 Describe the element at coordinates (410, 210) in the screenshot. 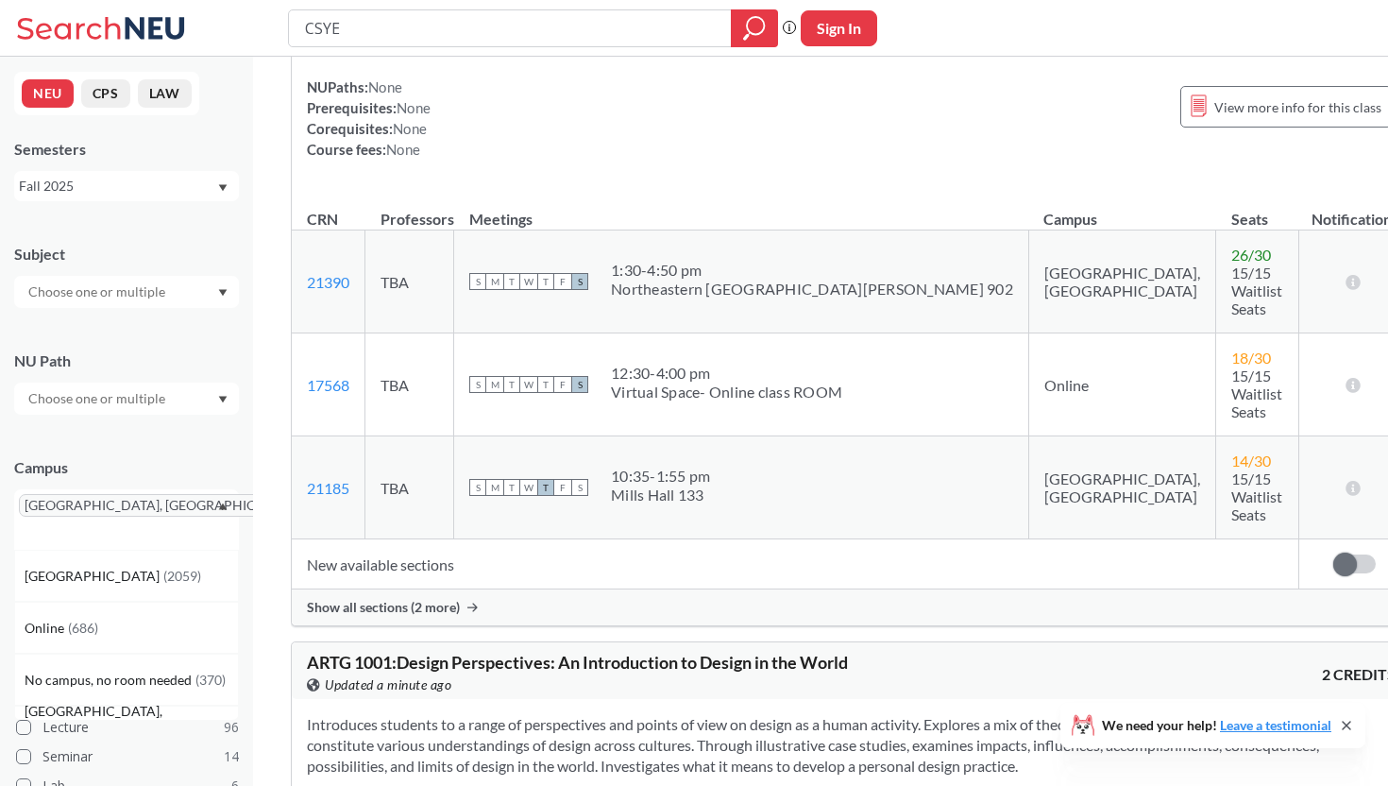

I see `th: Professors` at that location.